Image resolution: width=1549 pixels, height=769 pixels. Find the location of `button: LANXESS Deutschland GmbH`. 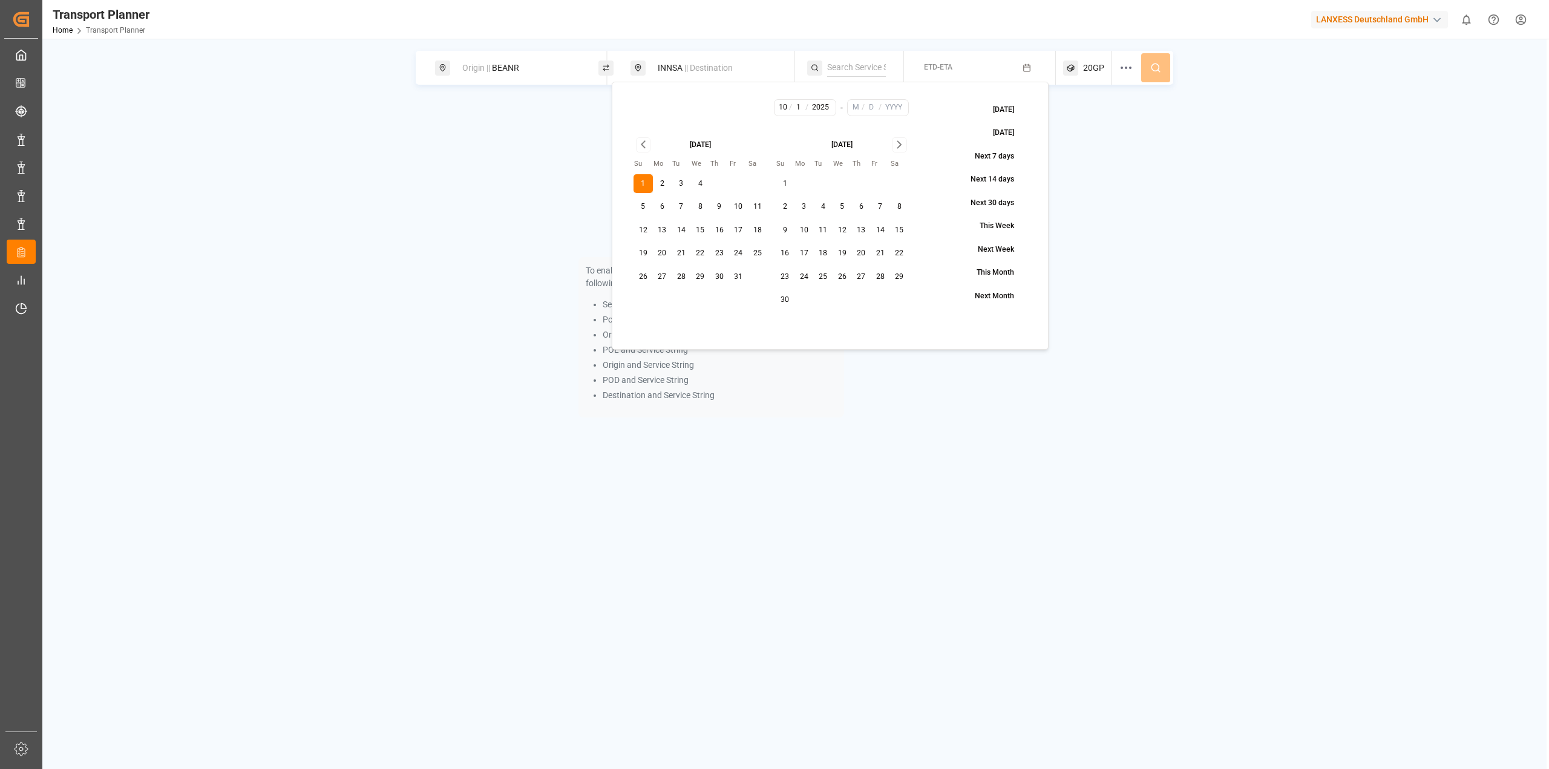

button: LANXESS Deutschland GmbH is located at coordinates (1382, 19).